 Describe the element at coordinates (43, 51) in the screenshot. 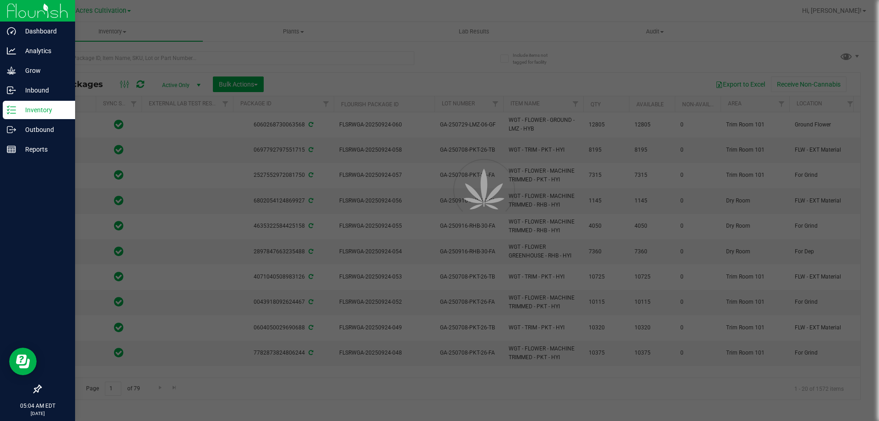

I see `p: Analytics` at that location.